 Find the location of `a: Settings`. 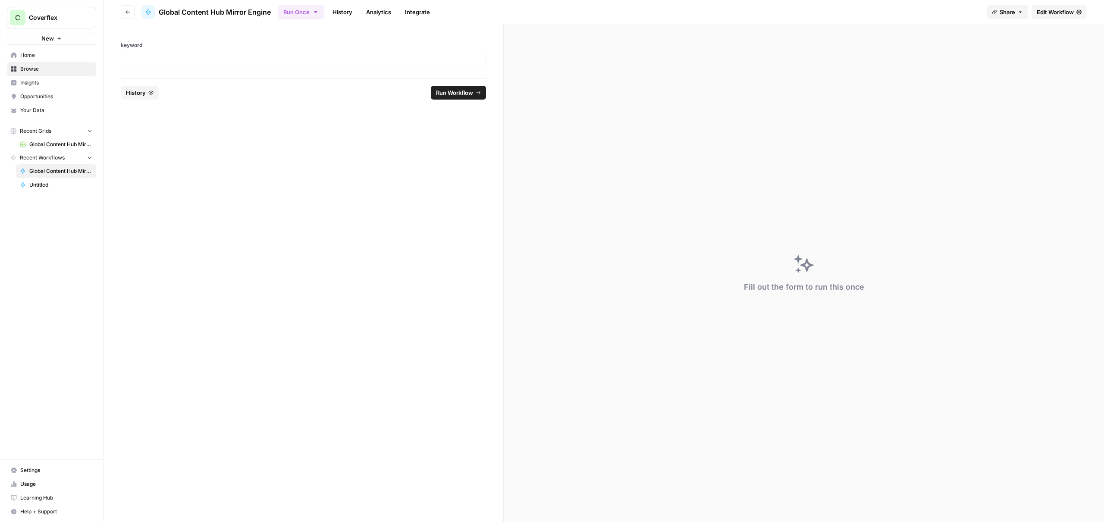

a: Settings is located at coordinates (51, 470).